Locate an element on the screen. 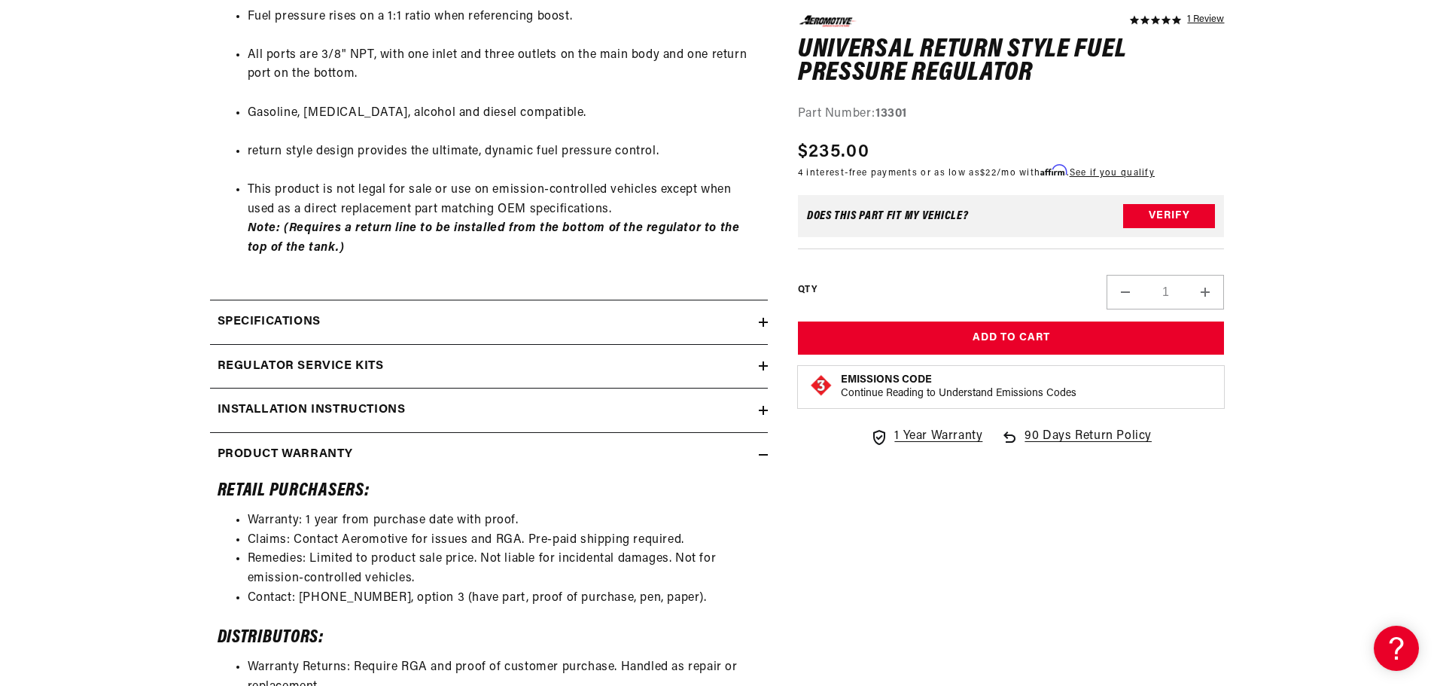  span: $235.00 is located at coordinates (833, 152).